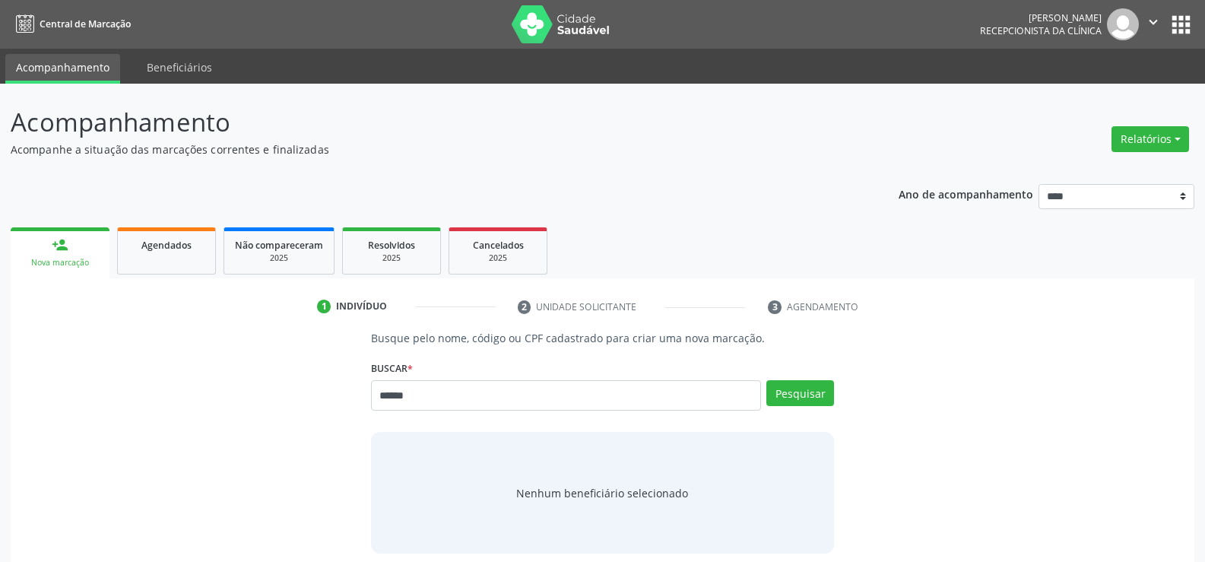 This screenshot has height=562, width=1205. What do you see at coordinates (1041, 30) in the screenshot?
I see `span: Recepcionista da clínica` at bounding box center [1041, 30].